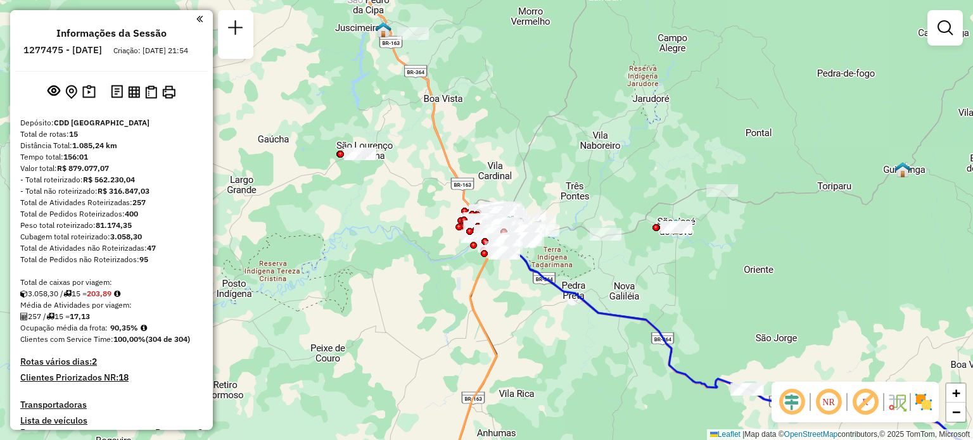 Image resolution: width=973 pixels, height=440 pixels. What do you see at coordinates (151, 92) in the screenshot?
I see `button: Visualizar Romaneio` at bounding box center [151, 92].